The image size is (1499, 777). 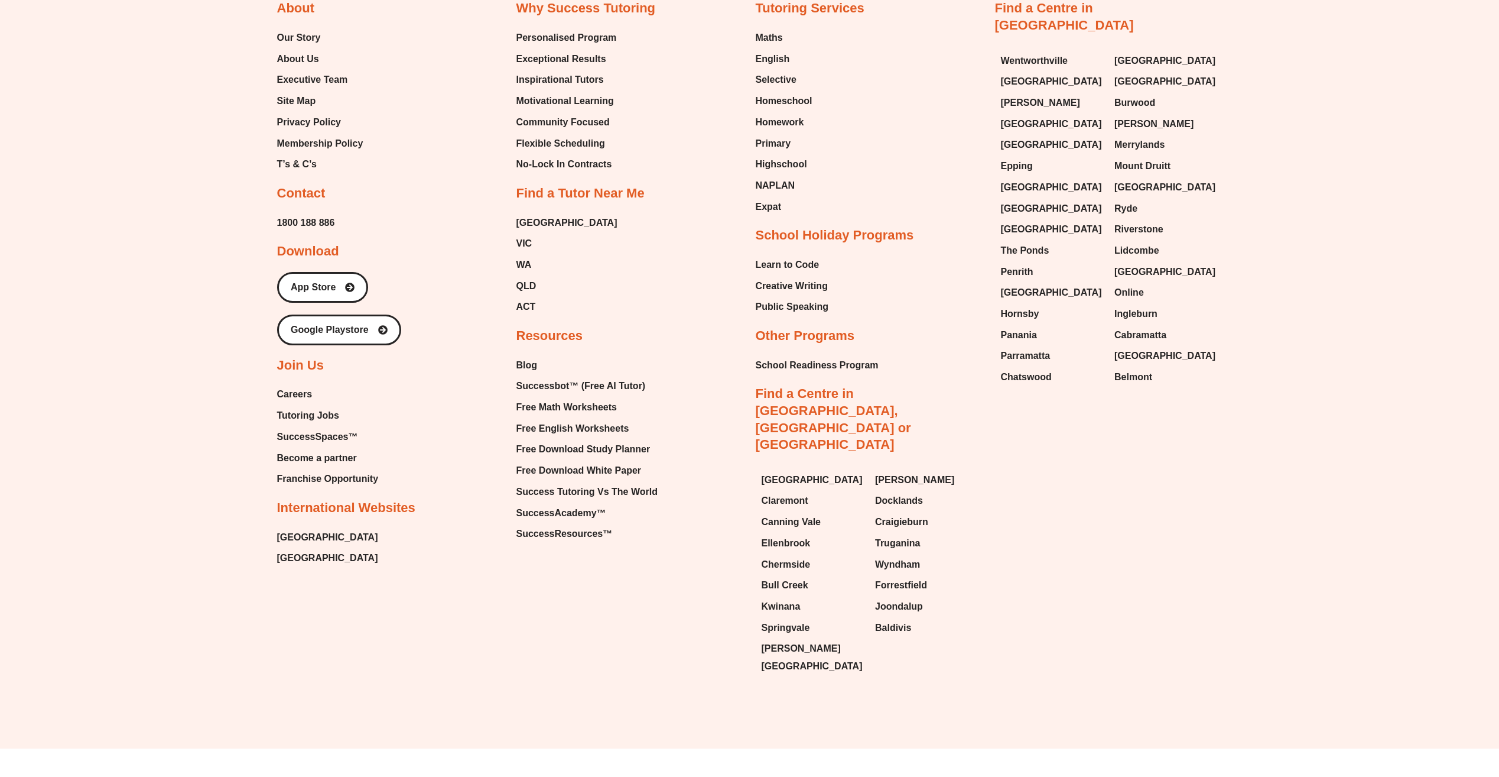 I want to click on span: Forrestfield, so click(x=901, y=585).